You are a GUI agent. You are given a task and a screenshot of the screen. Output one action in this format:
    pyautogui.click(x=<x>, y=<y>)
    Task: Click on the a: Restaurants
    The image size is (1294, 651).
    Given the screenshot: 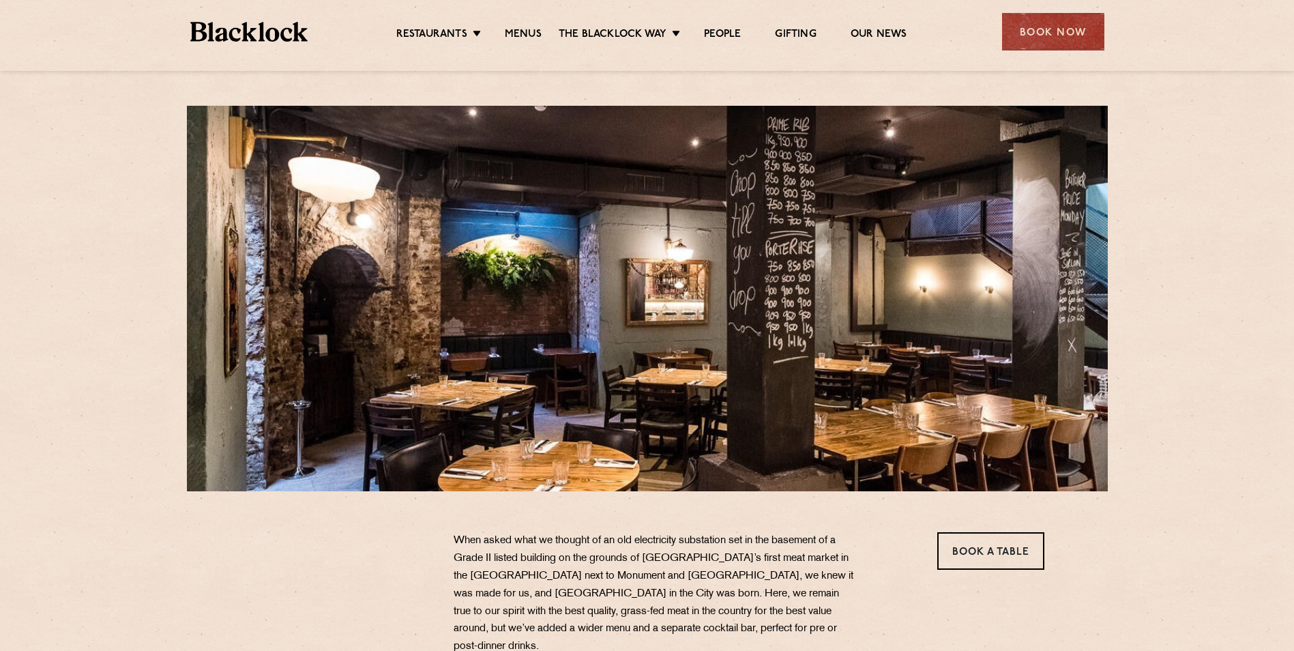 What is the action you would take?
    pyautogui.click(x=432, y=35)
    